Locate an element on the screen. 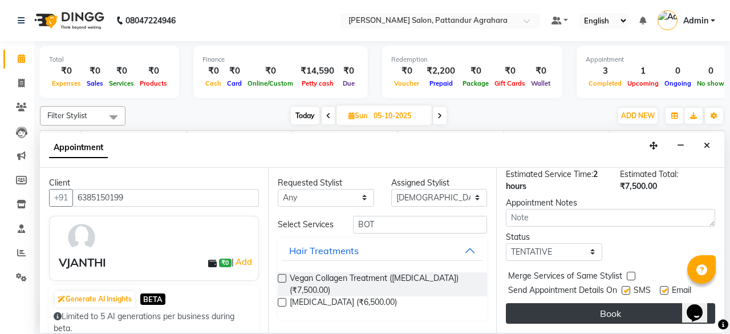 The image size is (730, 334). img: avatar is located at coordinates (82, 237).